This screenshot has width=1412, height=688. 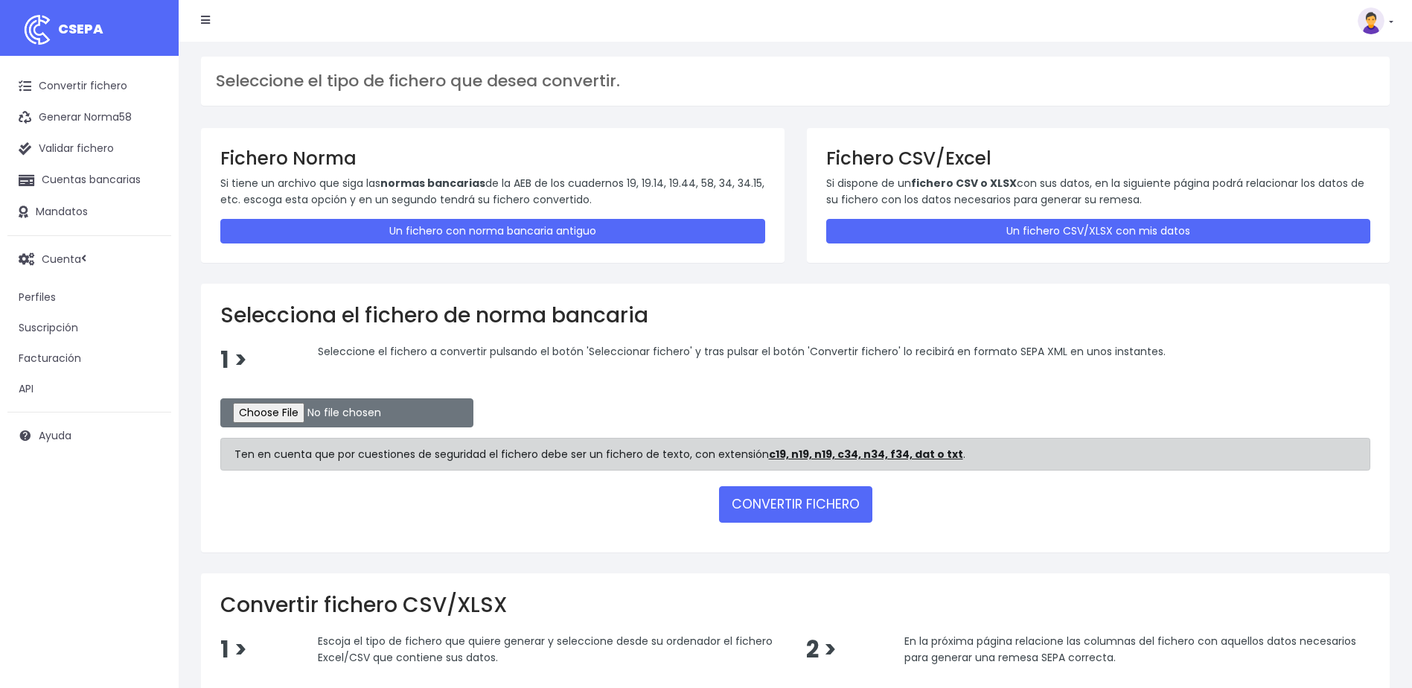 I want to click on h2: Selecciona el fichero de norma bancaria, so click(x=795, y=316).